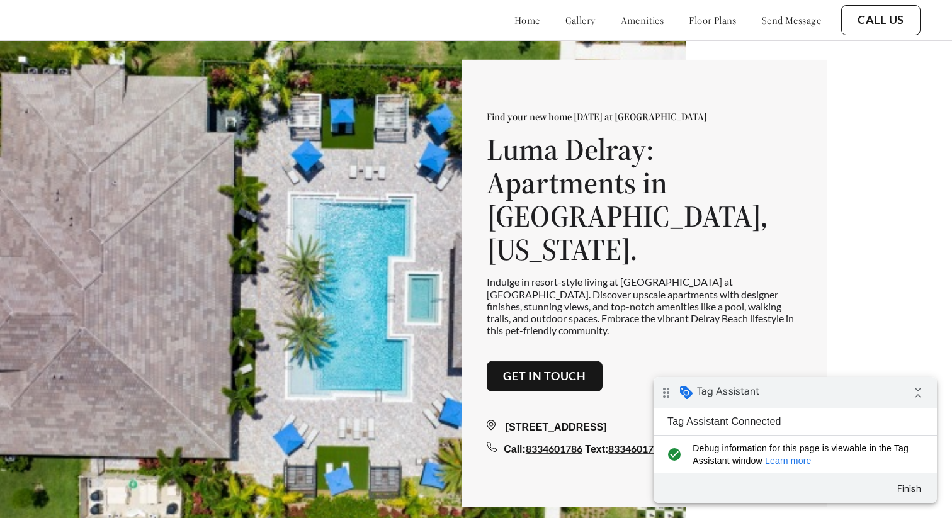 Image resolution: width=952 pixels, height=518 pixels. I want to click on button: Finish, so click(256, 111).